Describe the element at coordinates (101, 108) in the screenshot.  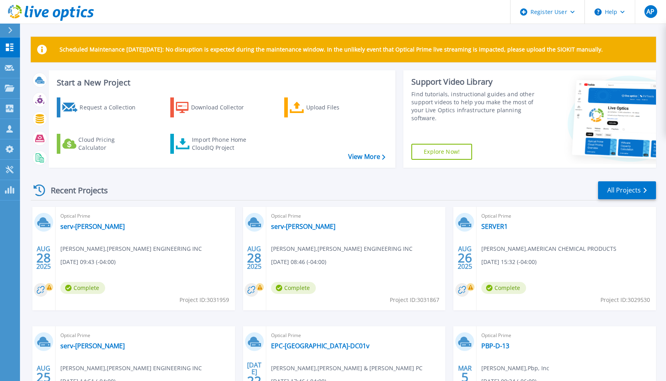
I see `a: Request a Collection` at that location.